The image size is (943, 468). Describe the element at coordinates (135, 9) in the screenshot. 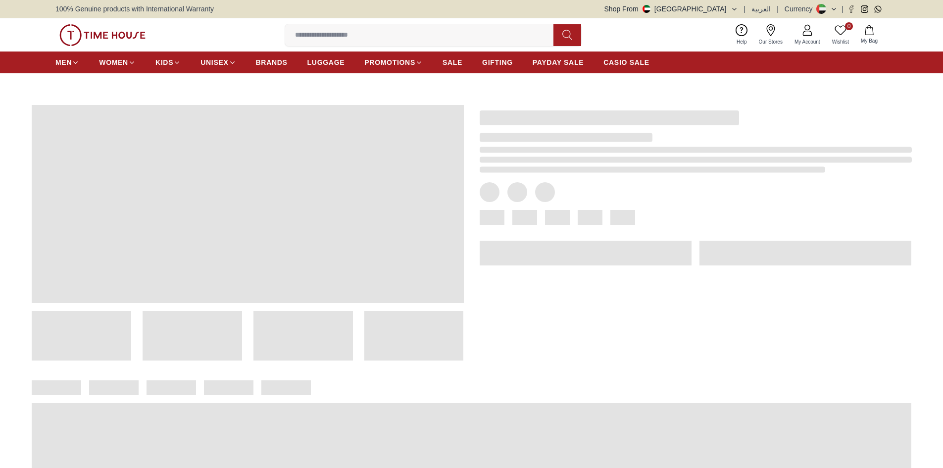

I see `span: 100% Genuine products with International Warranty` at that location.